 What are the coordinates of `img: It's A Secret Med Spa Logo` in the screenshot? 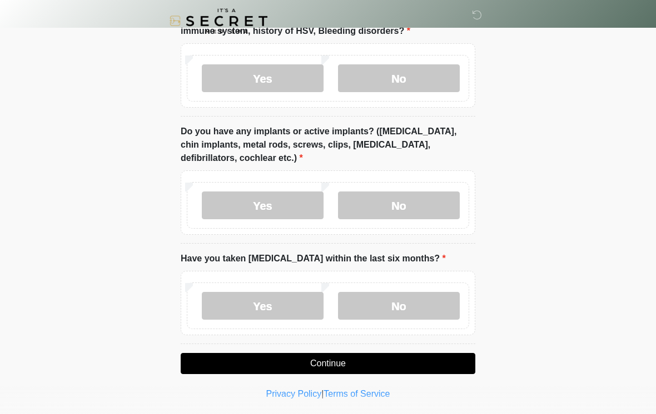 It's located at (218, 21).